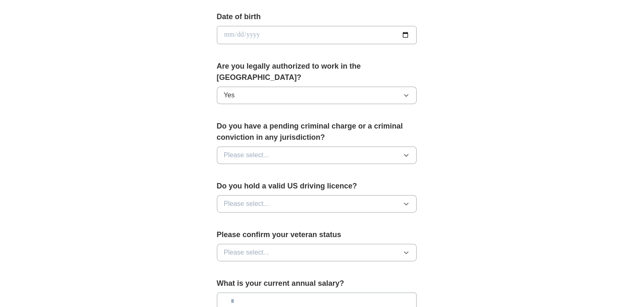 The width and height of the screenshot is (633, 307). What do you see at coordinates (317, 235) in the screenshot?
I see `label: Please confirm your veteran status` at bounding box center [317, 235].